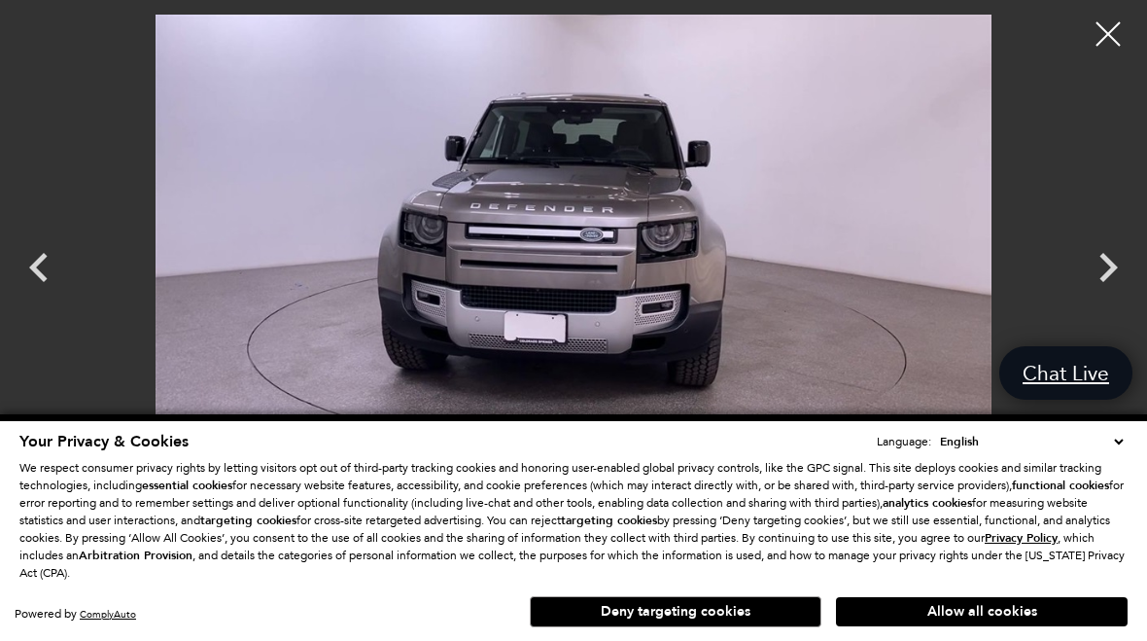 The width and height of the screenshot is (1147, 641). I want to click on strong: analytics cookies, so click(927, 503).